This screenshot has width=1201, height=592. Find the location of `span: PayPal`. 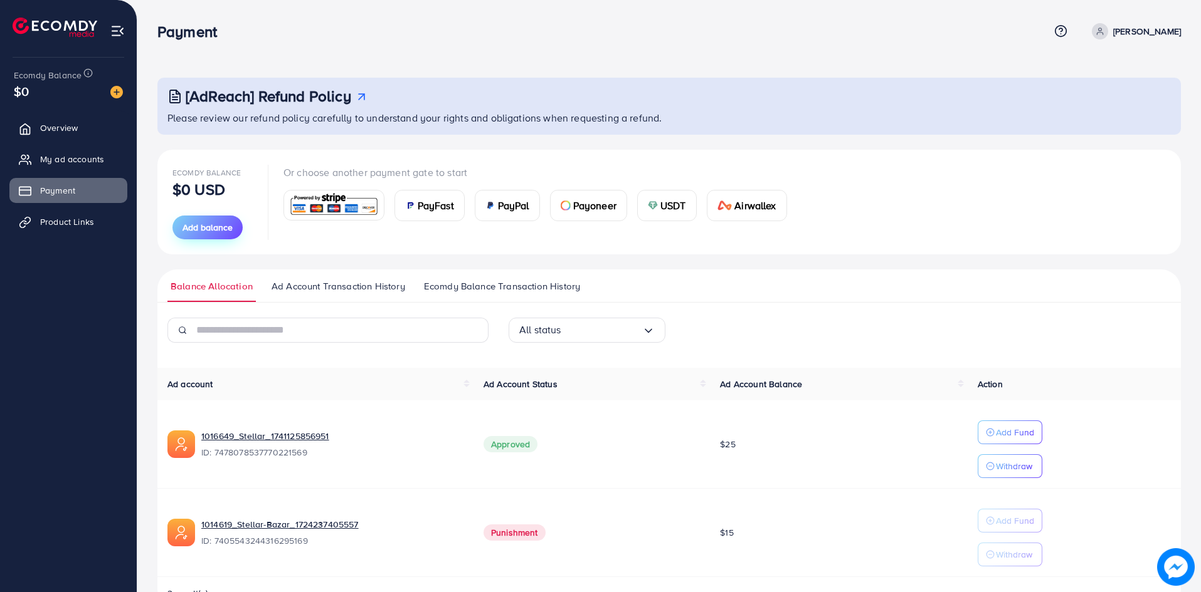

span: PayPal is located at coordinates (513, 206).